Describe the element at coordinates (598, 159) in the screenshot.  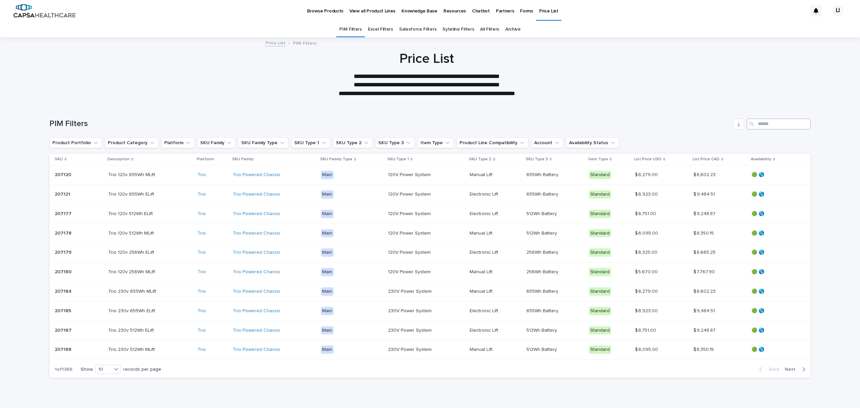
I see `p: Item Type` at that location.